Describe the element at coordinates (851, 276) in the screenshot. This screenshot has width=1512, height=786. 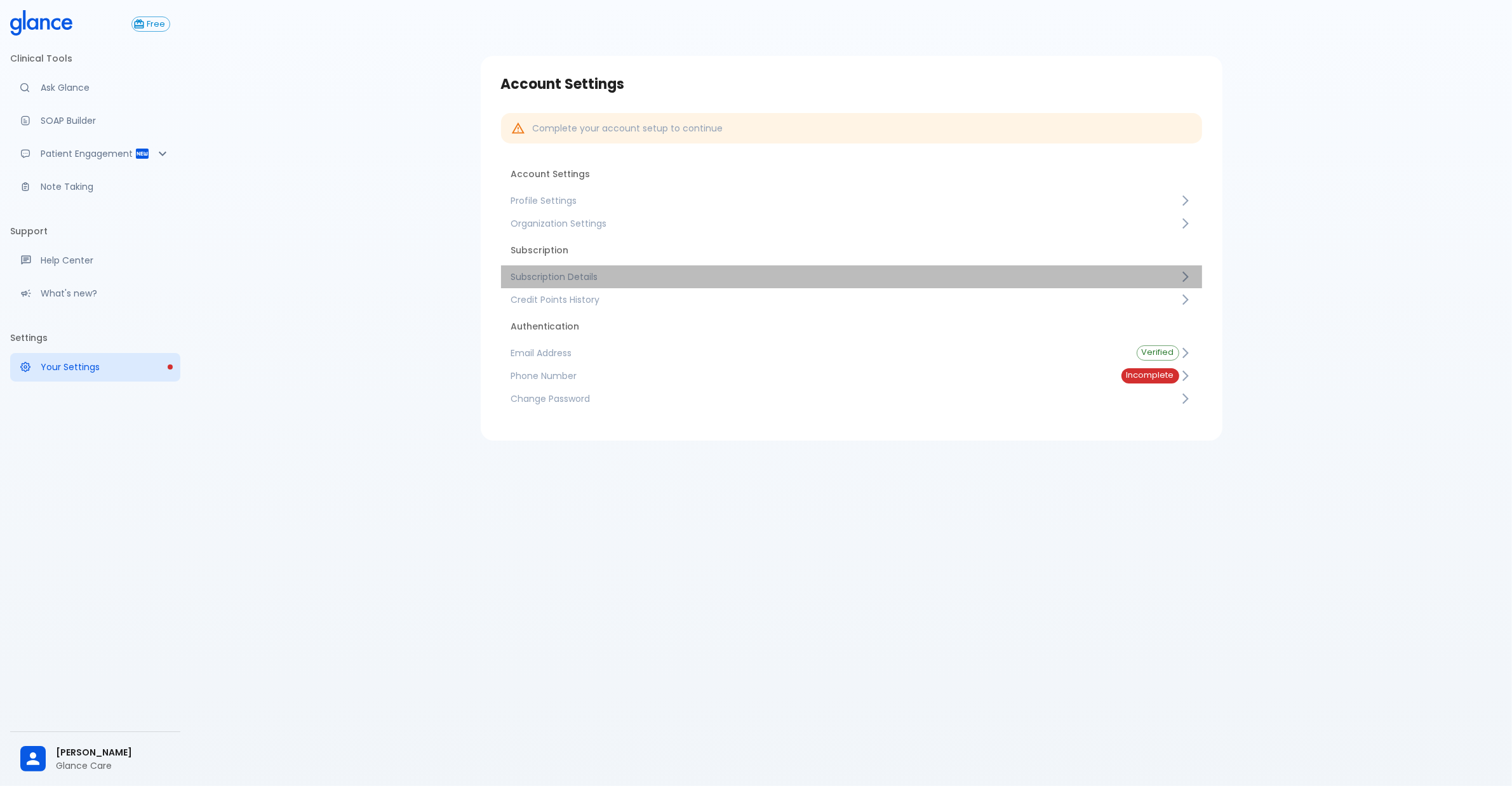
I see `a: Subscription Details` at that location.